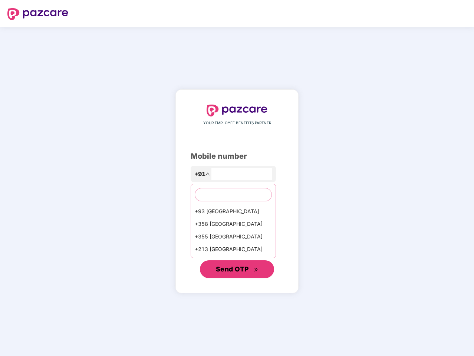 The width and height of the screenshot is (474, 356). Describe the element at coordinates (237, 156) in the screenshot. I see `div: Mobile number` at that location.